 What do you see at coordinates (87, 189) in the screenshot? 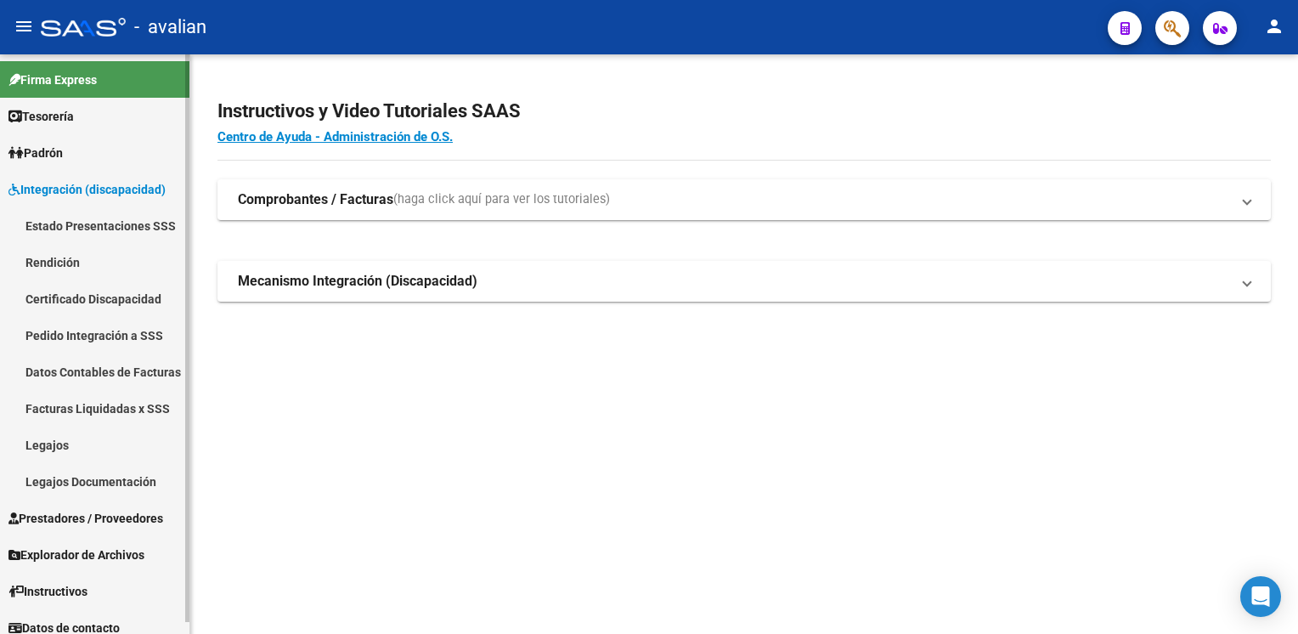
I see `span: Integración (discapacidad)` at bounding box center [87, 189].